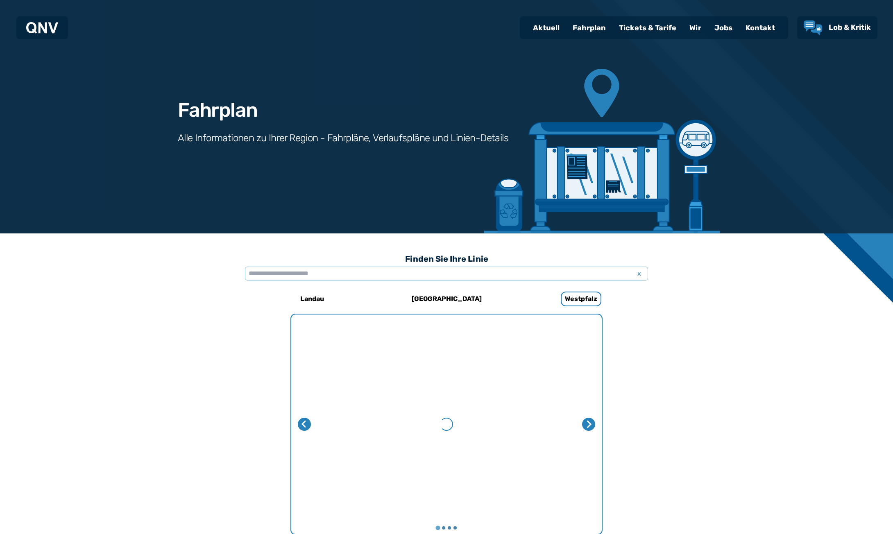  What do you see at coordinates (589, 28) in the screenshot?
I see `div: Fahrplan` at bounding box center [589, 28].